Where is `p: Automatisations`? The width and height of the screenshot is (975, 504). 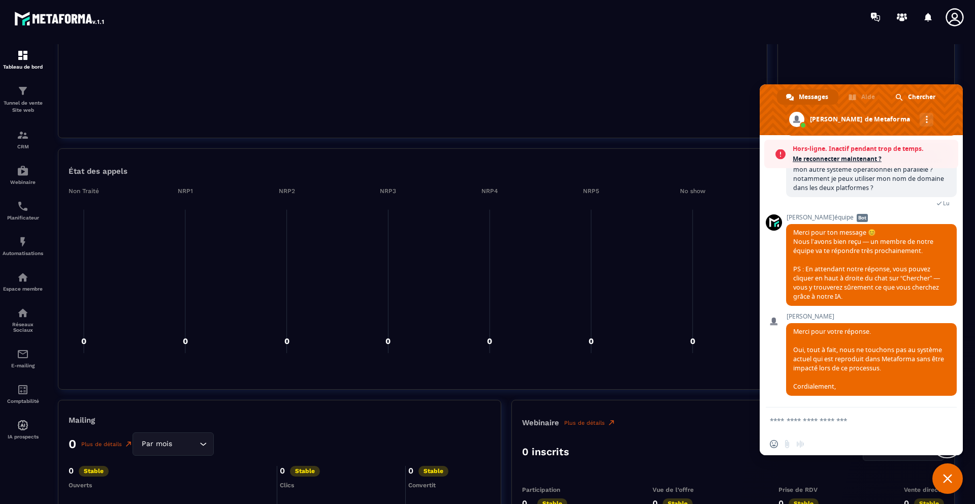
p: Automatisations is located at coordinates (23, 253).